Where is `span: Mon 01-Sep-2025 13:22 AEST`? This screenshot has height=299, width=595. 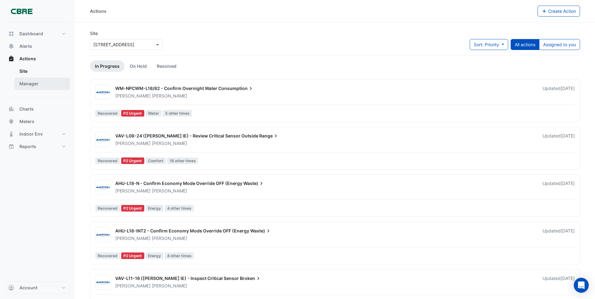
span: Mon 01-Sep-2025 13:22 AEST is located at coordinates (567, 135).